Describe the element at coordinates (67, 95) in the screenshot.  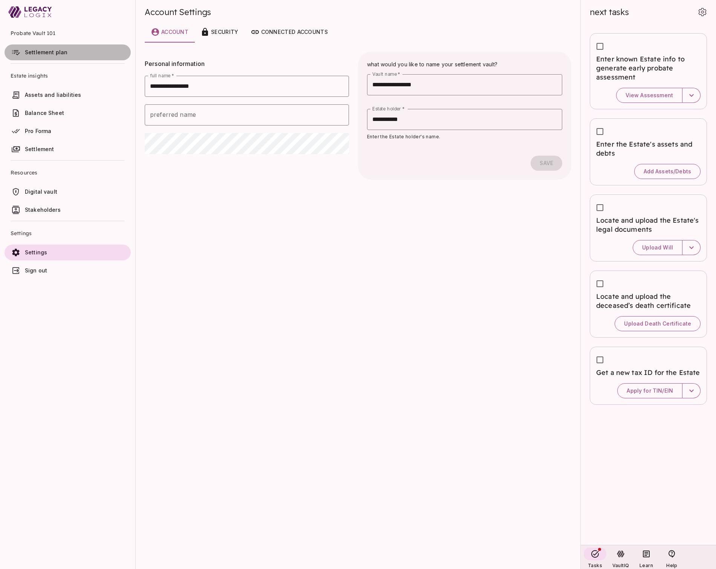
I see `a: Assets and liabilities` at that location.